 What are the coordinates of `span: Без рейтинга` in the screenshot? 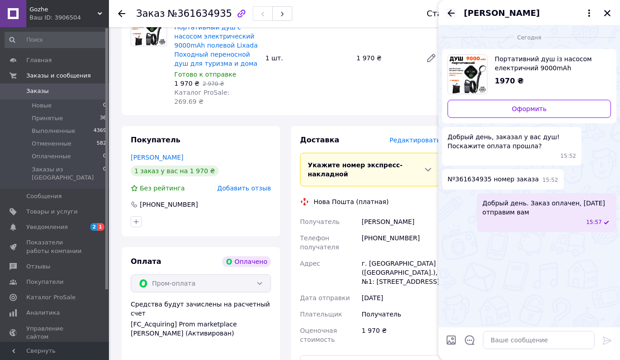 It's located at (162, 188).